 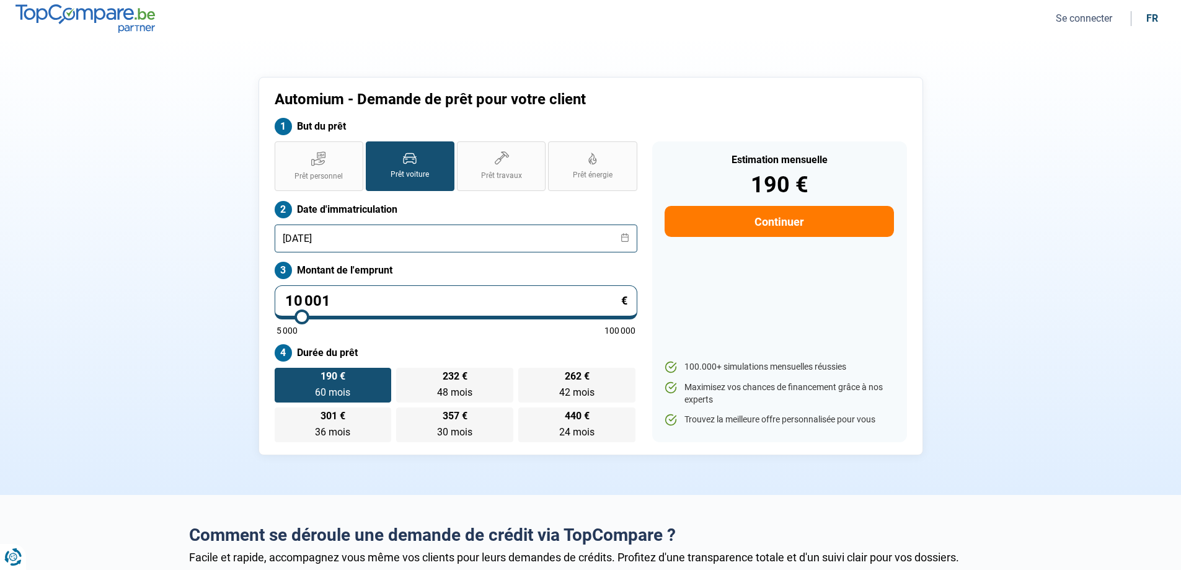 I want to click on h1: Automium - Demande de prêt pour votre client, so click(x=510, y=99).